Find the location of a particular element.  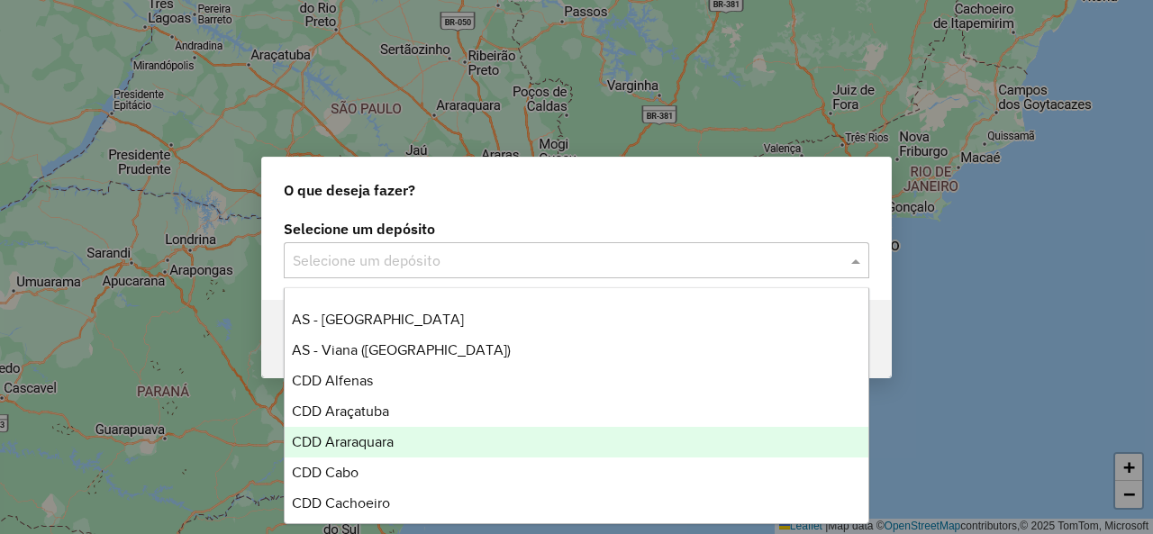

span: CDD Cachoeiro is located at coordinates (340, 503).